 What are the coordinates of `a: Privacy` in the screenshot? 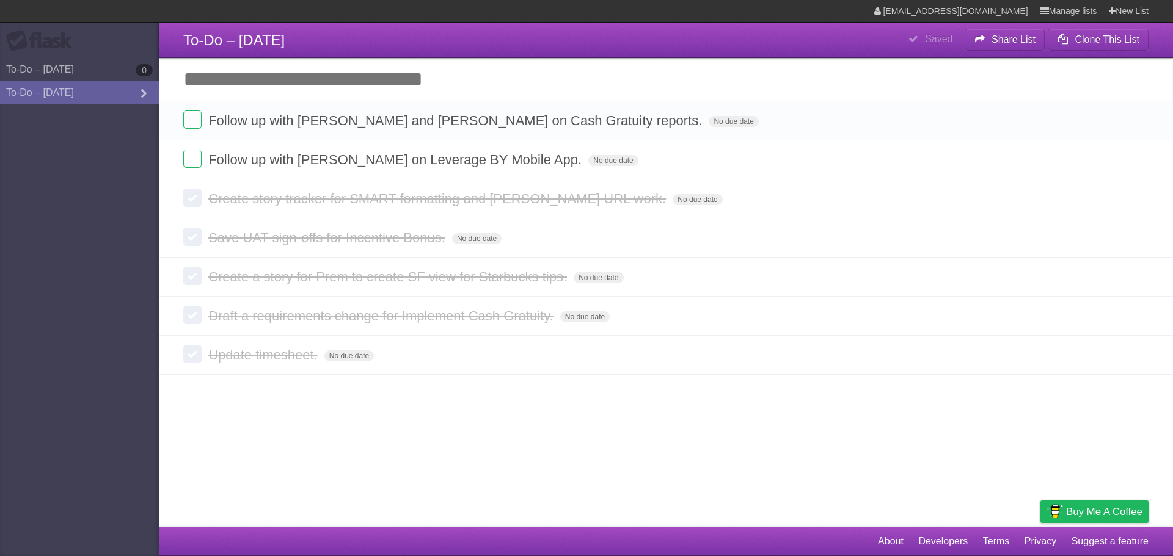 It's located at (1040, 542).